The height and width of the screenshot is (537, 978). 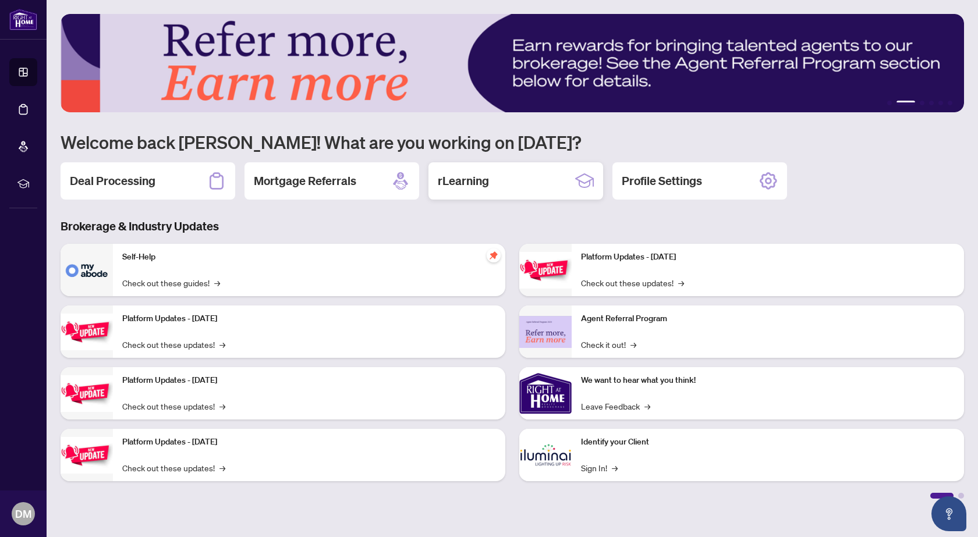 I want to click on h2: Profile Settings, so click(x=662, y=181).